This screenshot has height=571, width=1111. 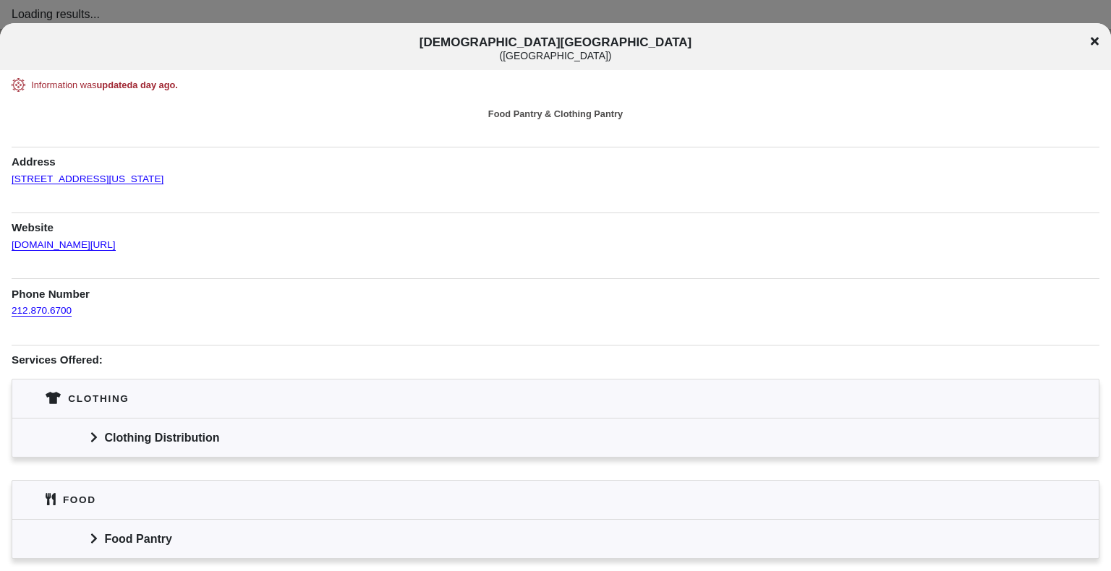 What do you see at coordinates (137, 85) in the screenshot?
I see `span: updated a day ago .` at bounding box center [137, 85].